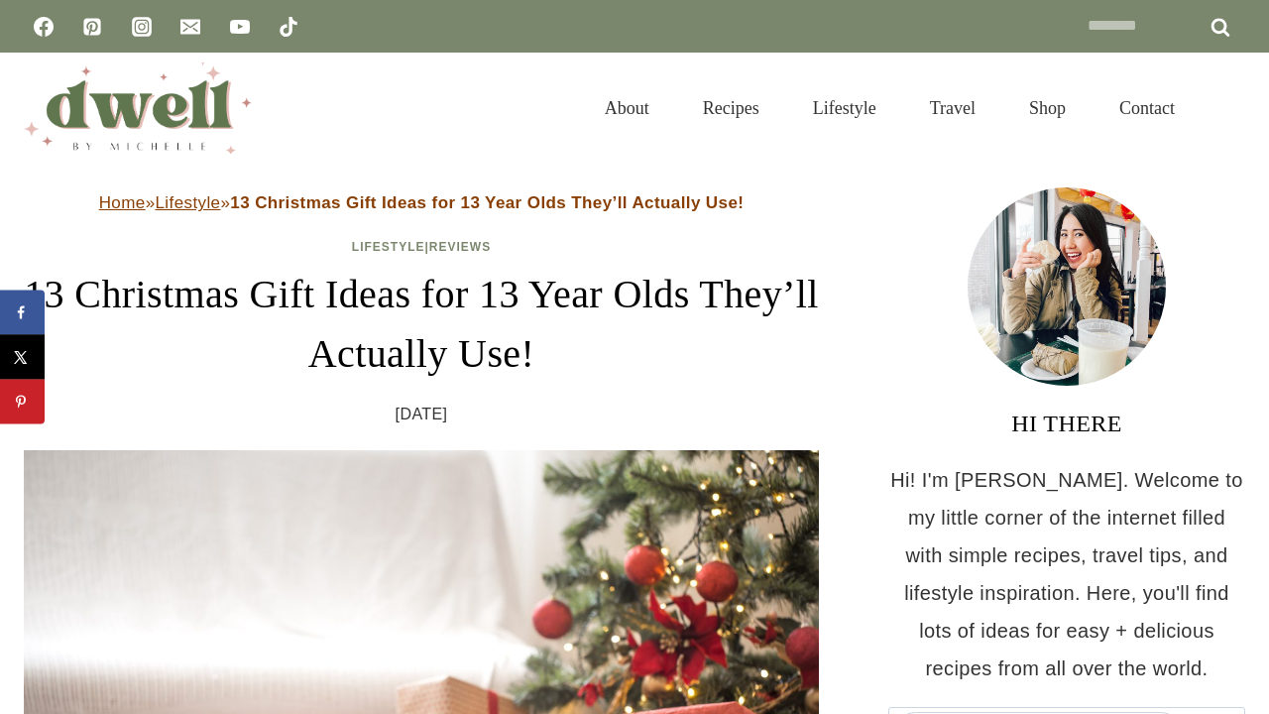  I want to click on a: Shop, so click(1047, 108).